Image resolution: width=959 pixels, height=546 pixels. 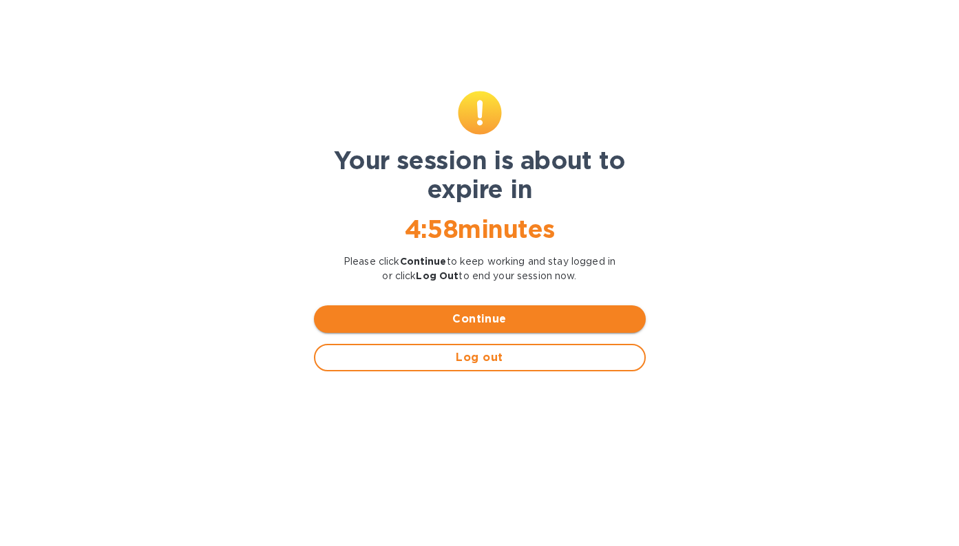 What do you see at coordinates (480, 229) in the screenshot?
I see `h1: 4 : 58 minutes` at bounding box center [480, 229].